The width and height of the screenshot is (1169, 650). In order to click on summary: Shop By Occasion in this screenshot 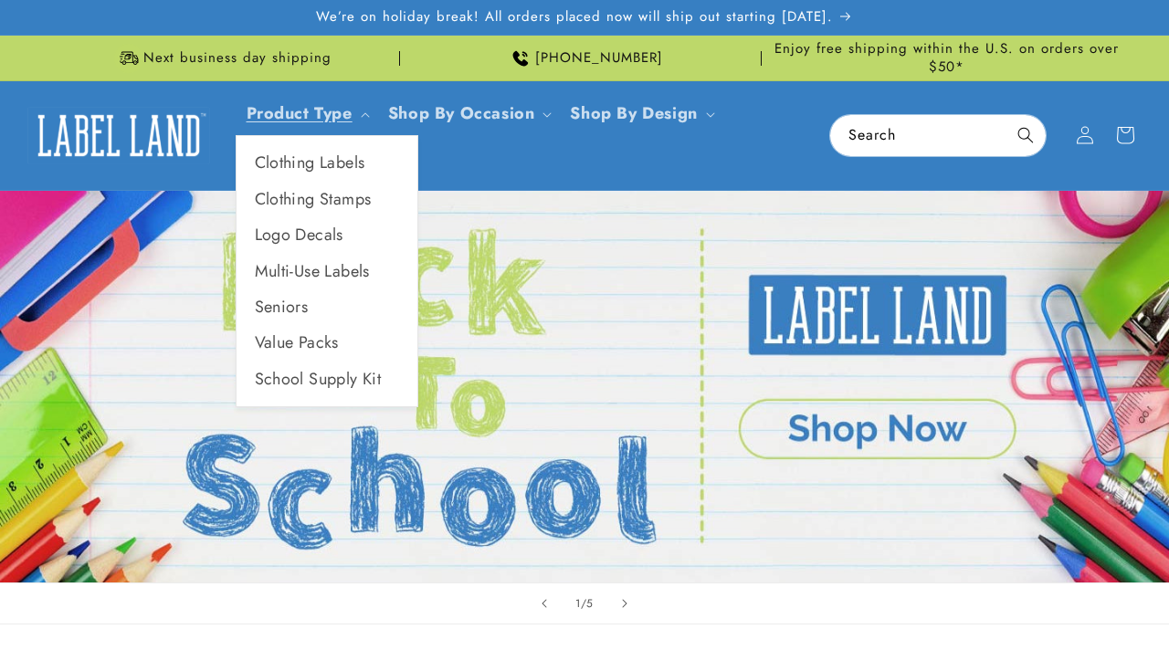, I will do `click(469, 113)`.